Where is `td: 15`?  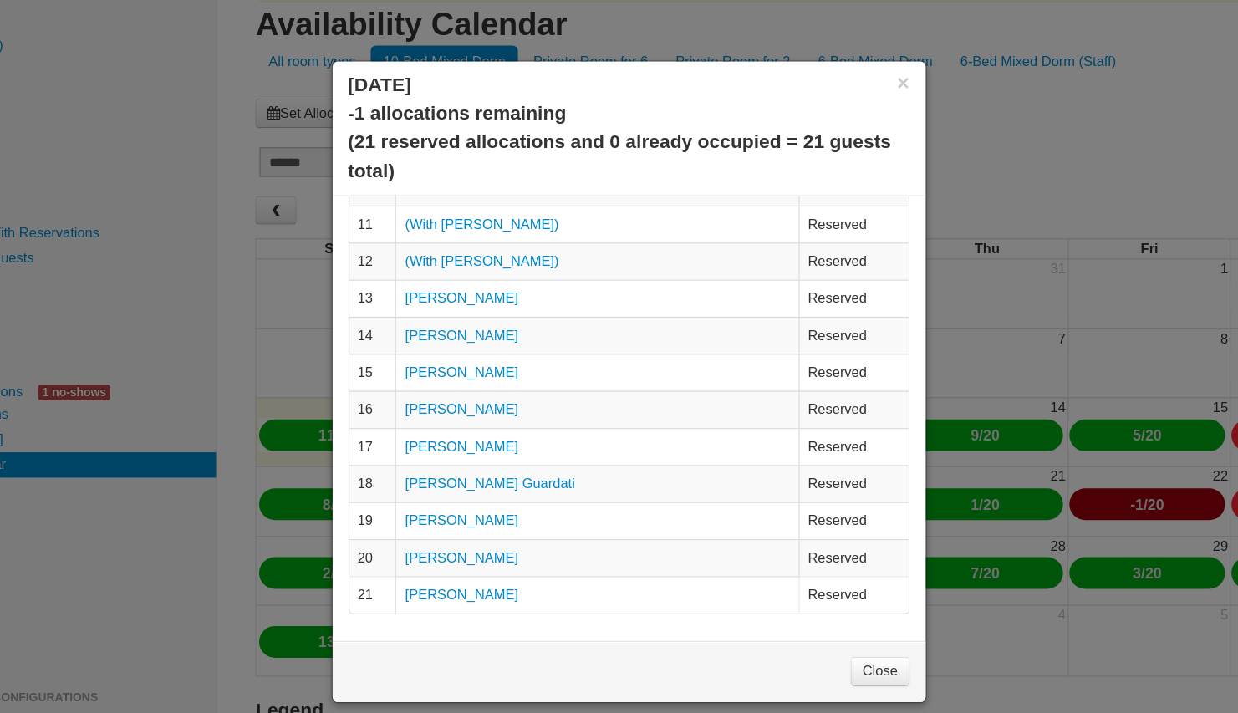
td: 15 is located at coordinates (417, 394).